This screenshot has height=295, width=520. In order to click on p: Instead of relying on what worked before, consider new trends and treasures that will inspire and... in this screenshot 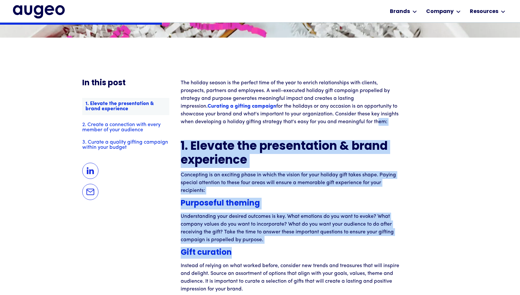, I will do `click(291, 277)`.